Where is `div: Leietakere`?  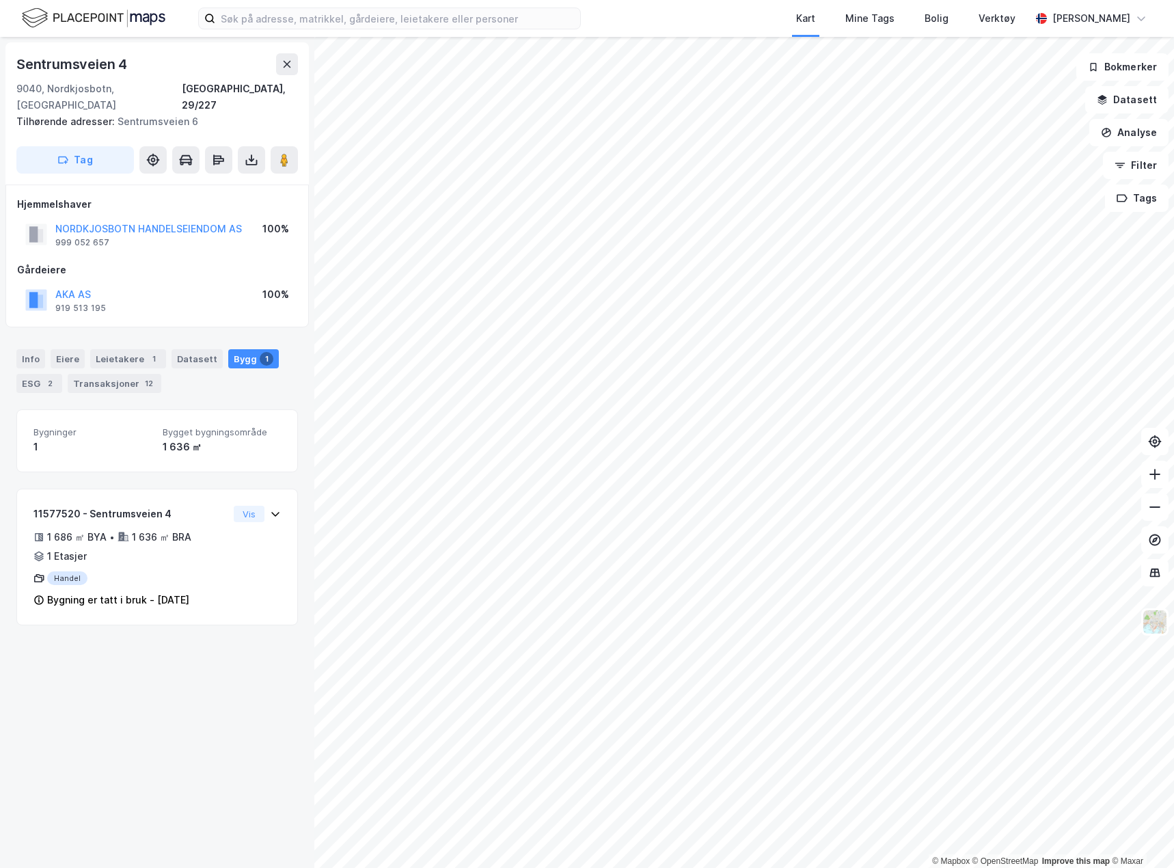 div: Leietakere is located at coordinates (128, 359).